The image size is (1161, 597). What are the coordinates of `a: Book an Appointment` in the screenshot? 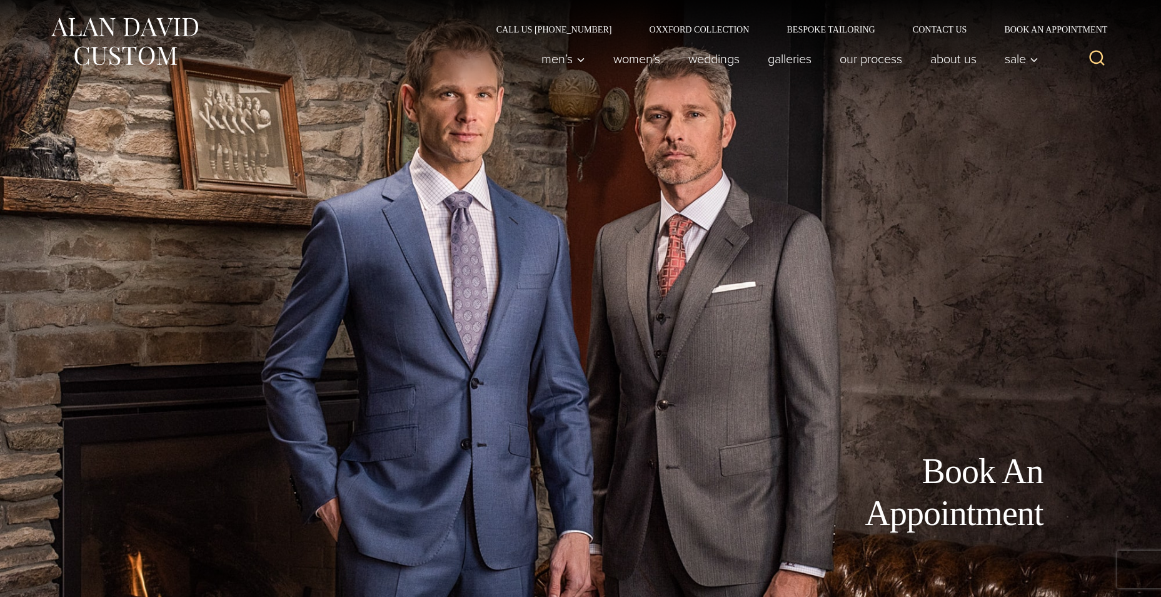 It's located at (1049, 29).